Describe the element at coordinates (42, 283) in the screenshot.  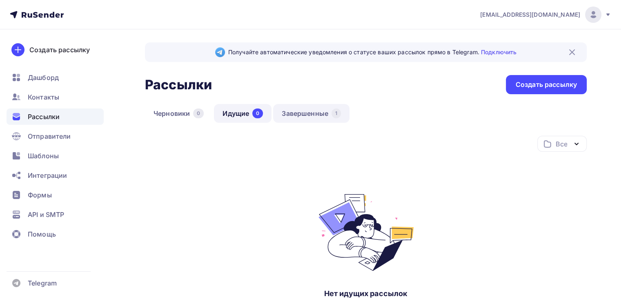
I see `span: Telegram` at that location.